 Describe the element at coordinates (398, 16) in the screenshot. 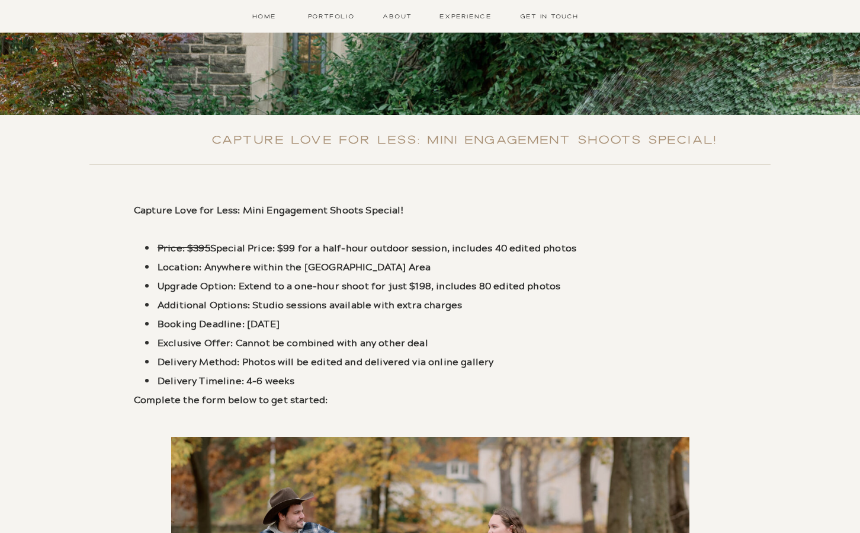

I see `nav: About` at that location.